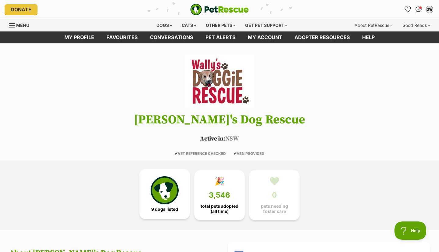 The height and width of the screenshot is (252, 439). What do you see at coordinates (21, 25) in the screenshot?
I see `a: Menu` at bounding box center [21, 25].